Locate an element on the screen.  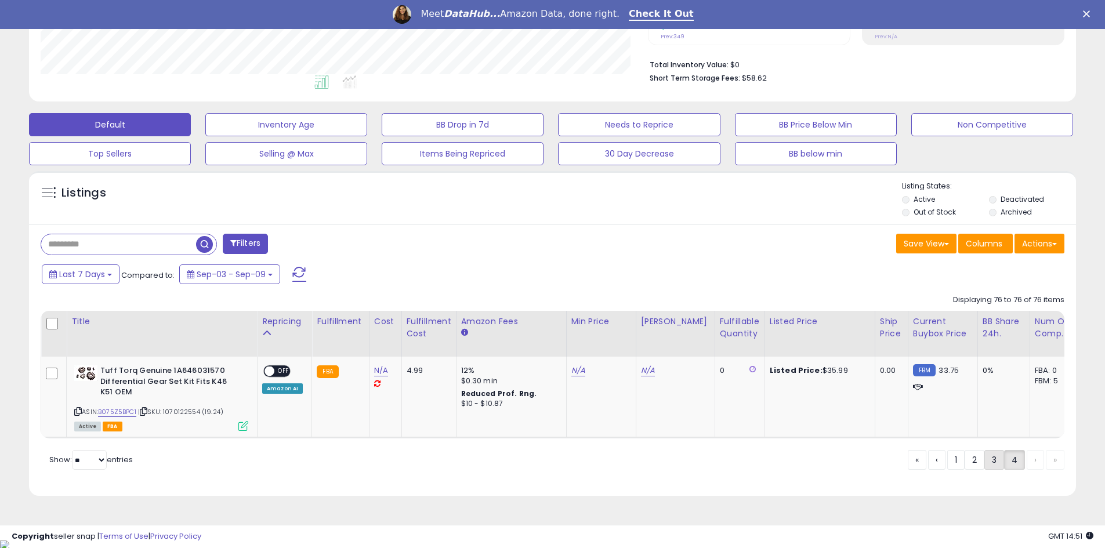
span: | SKU: 1070122554 (19.24) is located at coordinates (180, 412).